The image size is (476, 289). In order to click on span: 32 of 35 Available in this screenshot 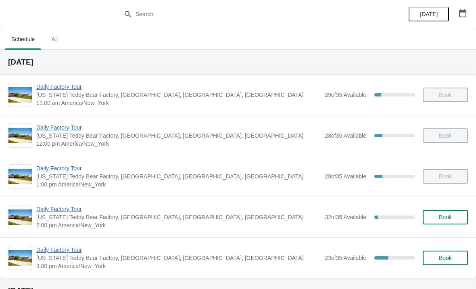, I will do `click(345, 217)`.